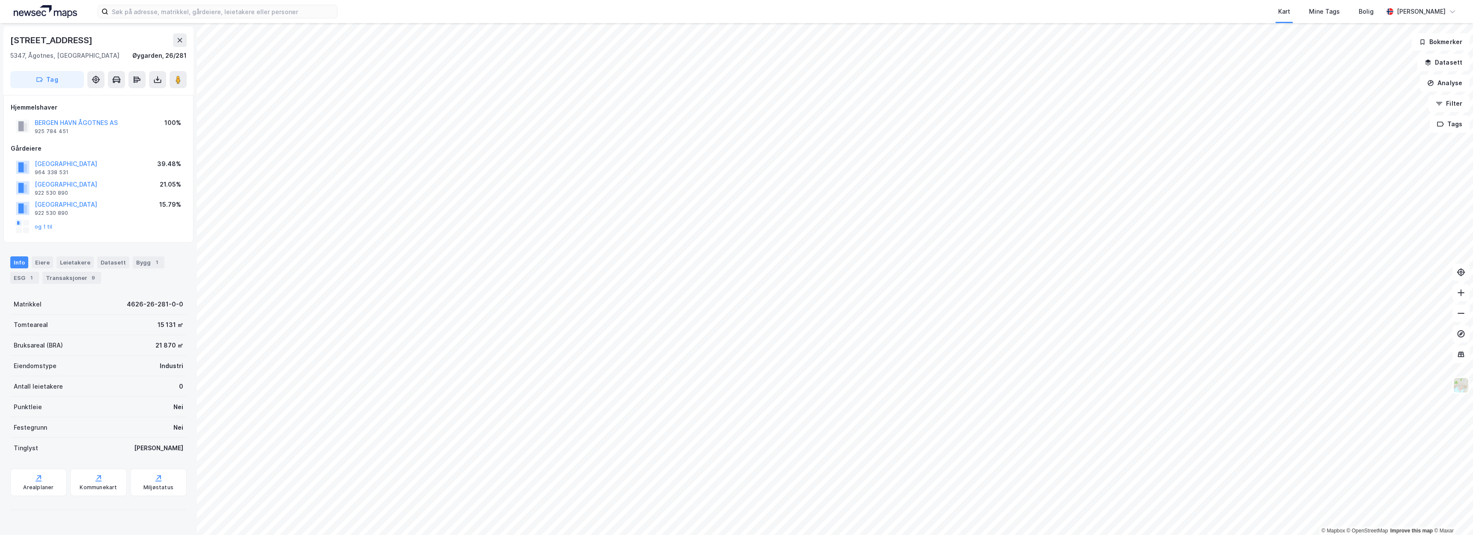  I want to click on div: Bygg, so click(149, 263).